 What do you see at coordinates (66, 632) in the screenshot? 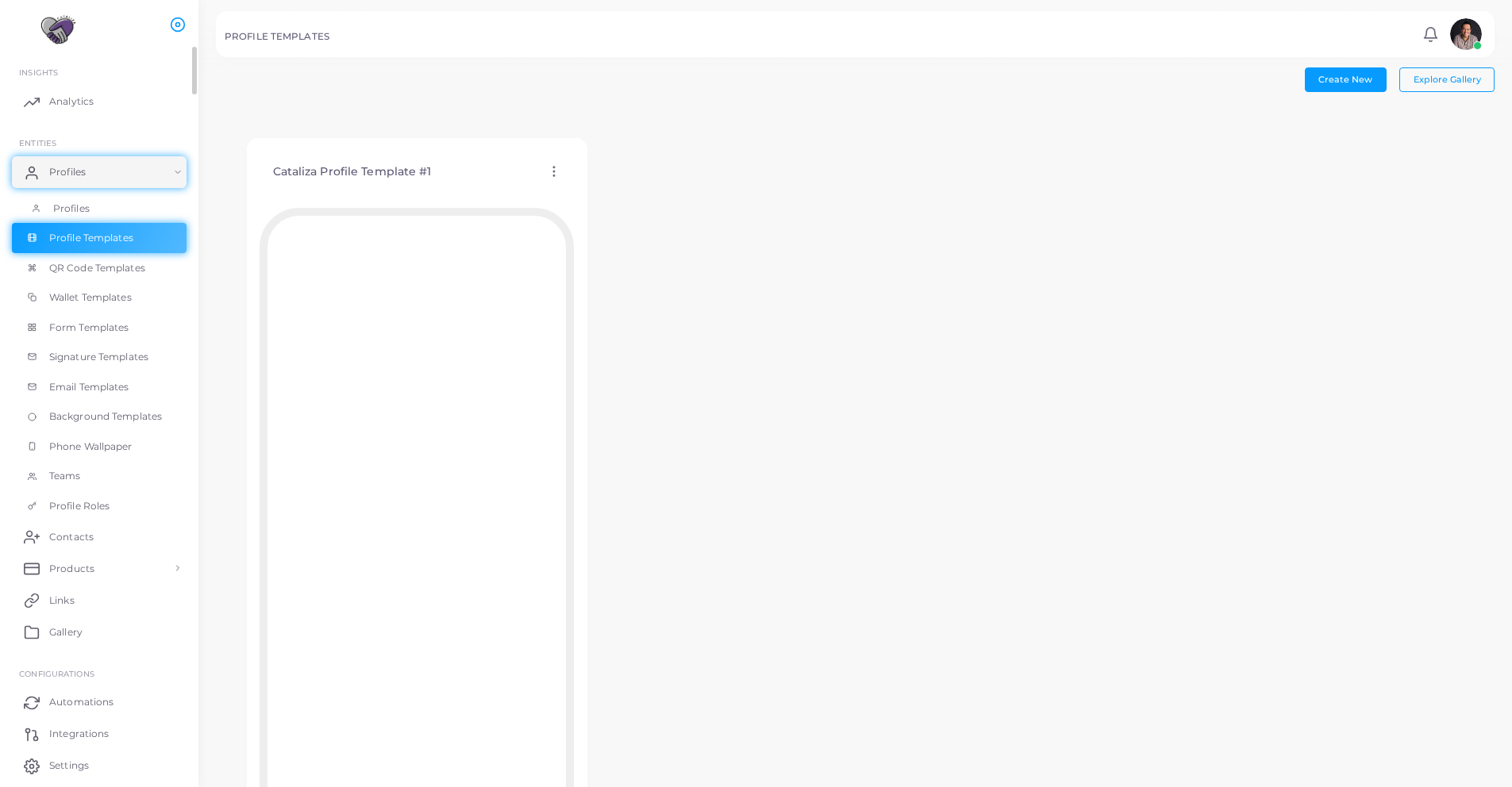
I see `span: Gallery` at bounding box center [66, 632].